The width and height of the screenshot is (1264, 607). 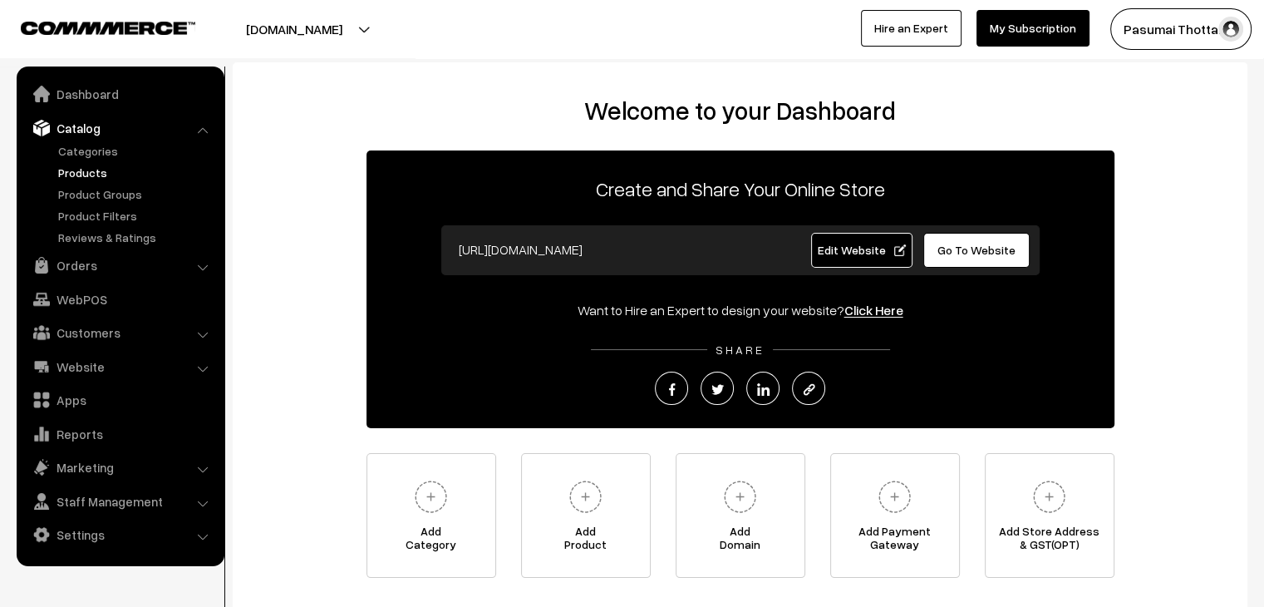 I want to click on a: Reviews & Ratings, so click(x=136, y=237).